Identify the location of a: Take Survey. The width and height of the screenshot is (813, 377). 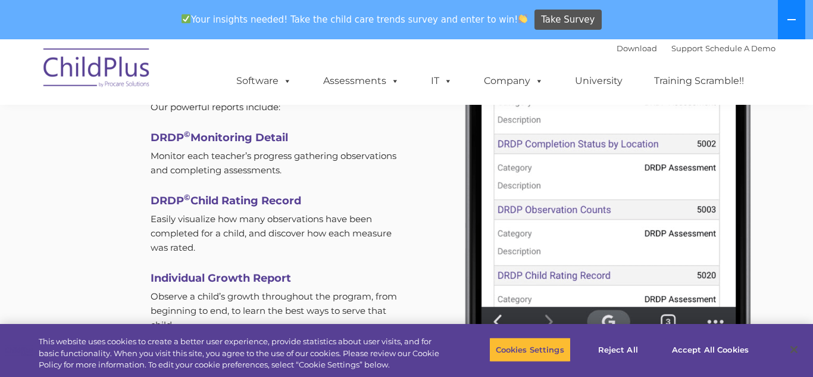
(567, 20).